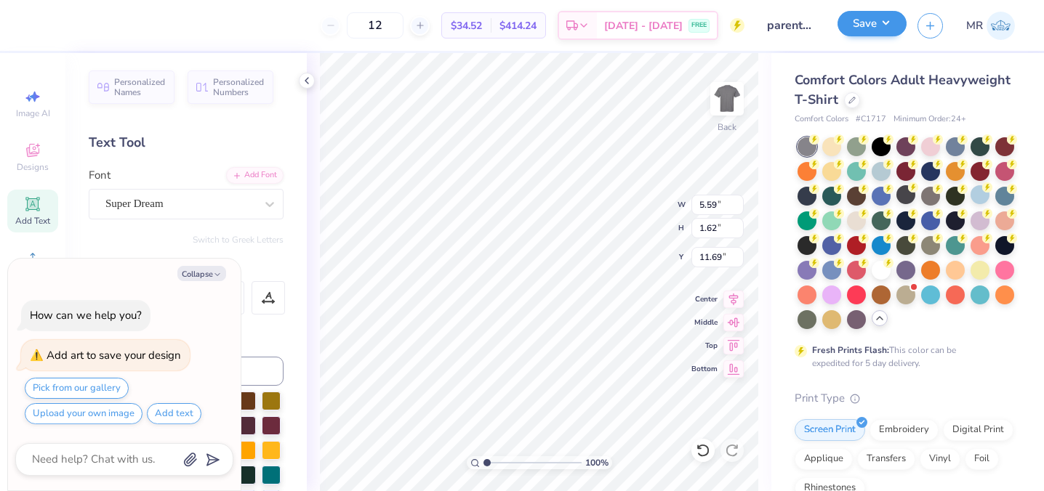  What do you see at coordinates (903, 430) in the screenshot?
I see `div: Embroidery` at bounding box center [903, 430].